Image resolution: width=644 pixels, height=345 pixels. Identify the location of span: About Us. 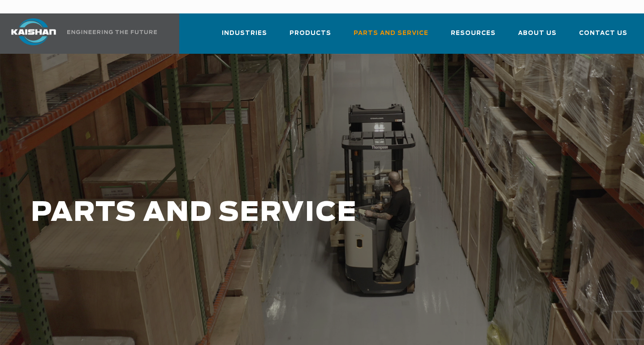
(538, 33).